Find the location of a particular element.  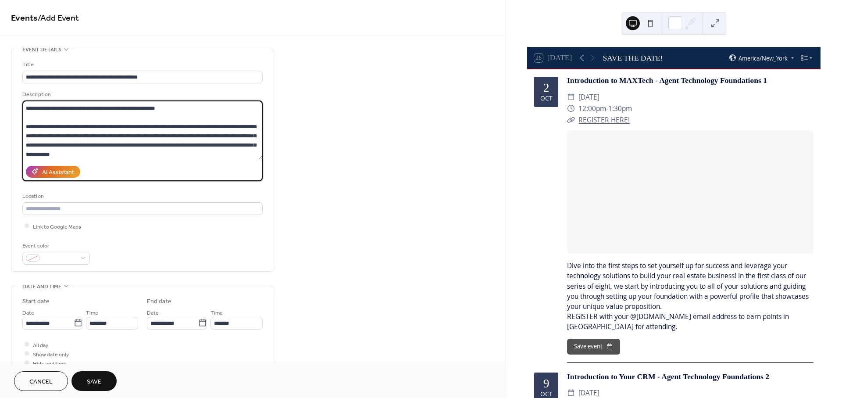

a: REGISTER HERE! is located at coordinates (604, 120).